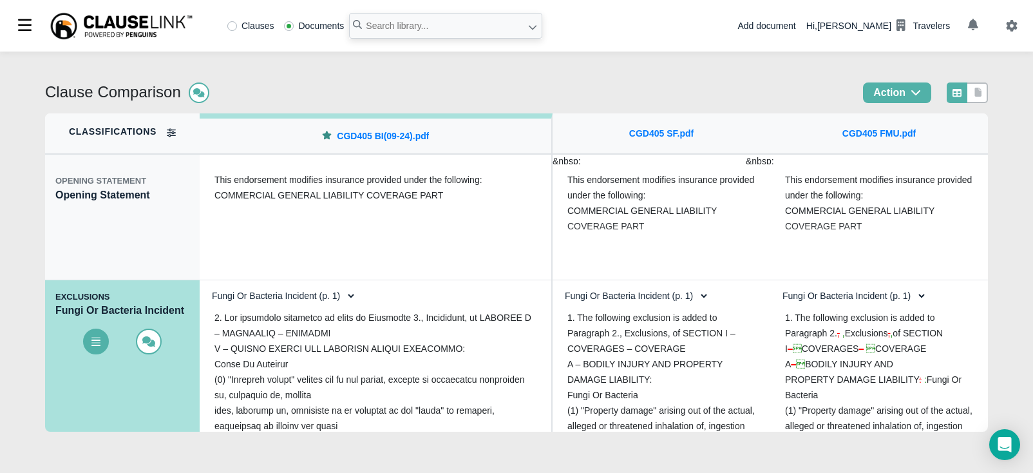  I want to click on span: 2., so click(834, 333).